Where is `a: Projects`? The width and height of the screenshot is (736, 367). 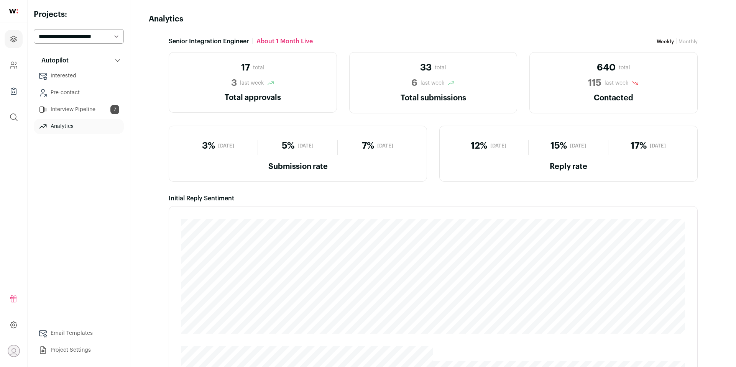 a: Projects is located at coordinates (13, 39).